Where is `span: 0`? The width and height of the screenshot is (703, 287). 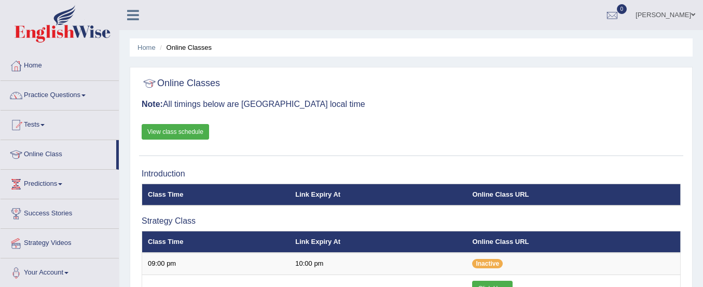 span: 0 is located at coordinates (622, 9).